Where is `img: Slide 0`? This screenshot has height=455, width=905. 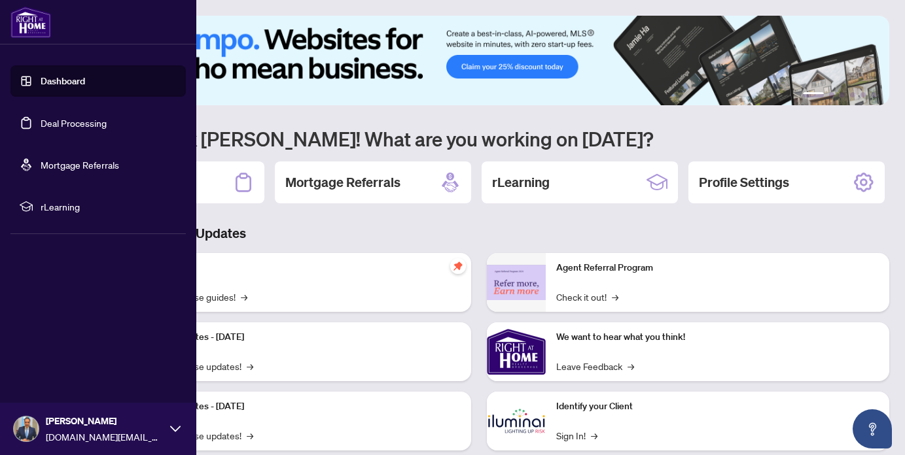
img: Slide 0 is located at coordinates (478, 60).